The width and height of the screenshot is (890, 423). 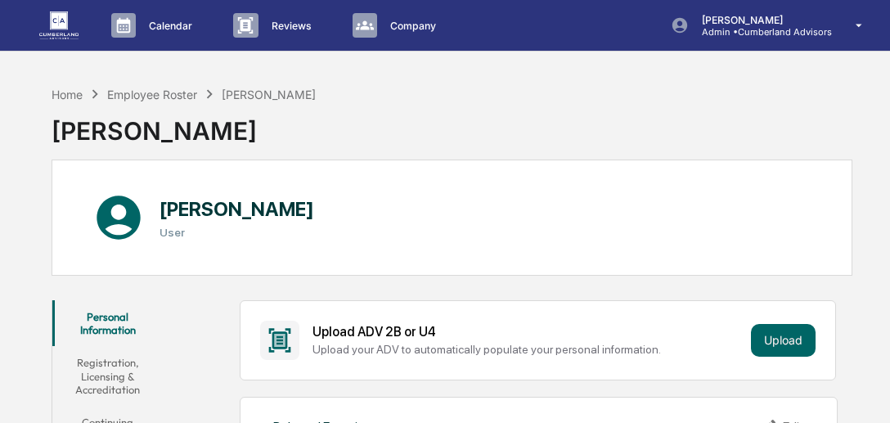 I want to click on div: Upload your ADV to automatically populate your personal information., so click(x=529, y=349).